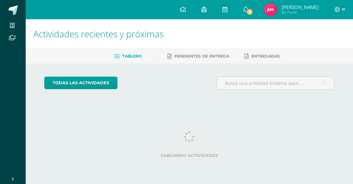 The width and height of the screenshot is (353, 184). I want to click on img: 95a0a37ecc0520e872986056fe9423f9.png, so click(271, 10).